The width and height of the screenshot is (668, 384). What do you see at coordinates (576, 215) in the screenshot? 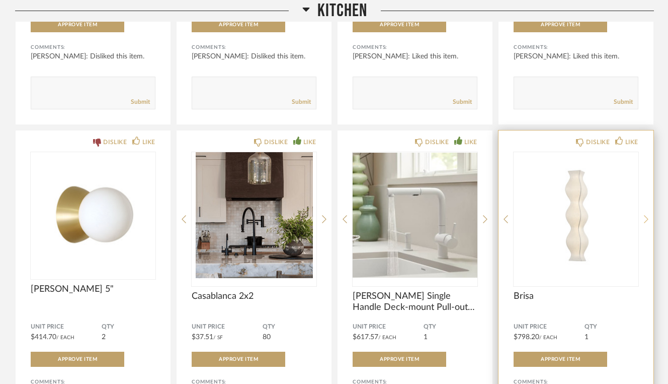
I see `div: 0` at bounding box center [576, 215].